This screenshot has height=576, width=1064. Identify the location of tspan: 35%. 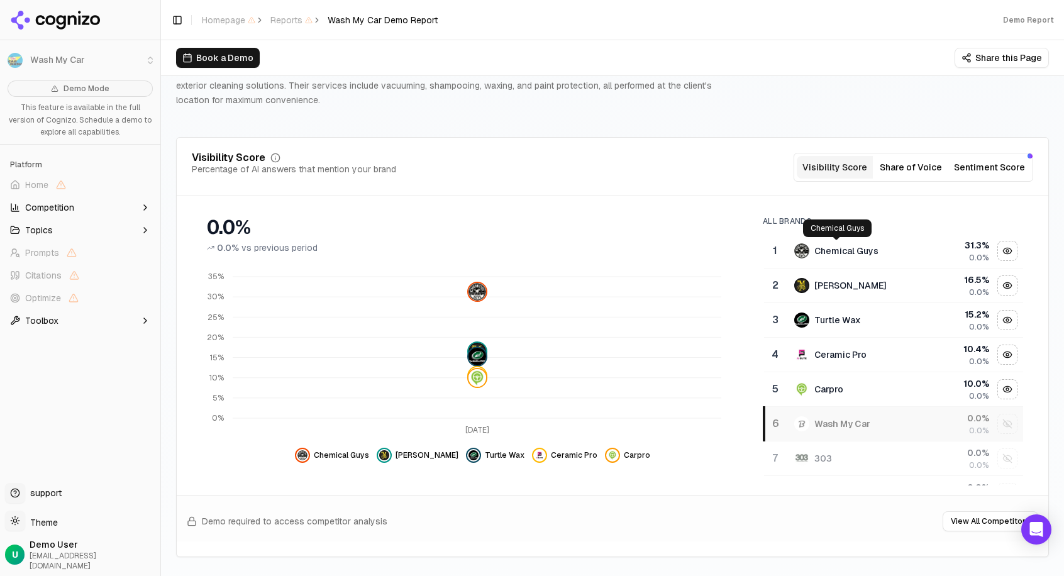
(216, 277).